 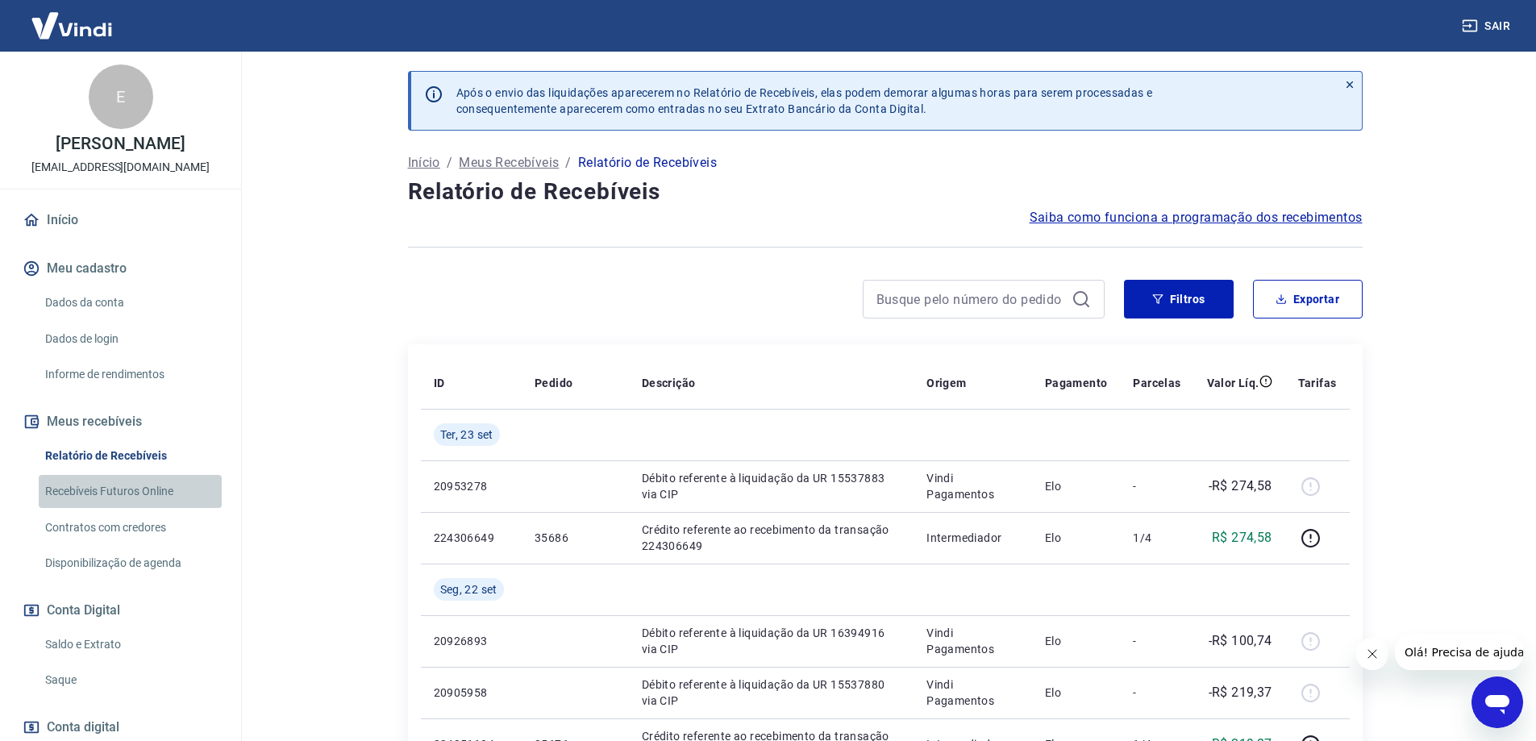 I want to click on p: -R$ 274,58, so click(x=1240, y=486).